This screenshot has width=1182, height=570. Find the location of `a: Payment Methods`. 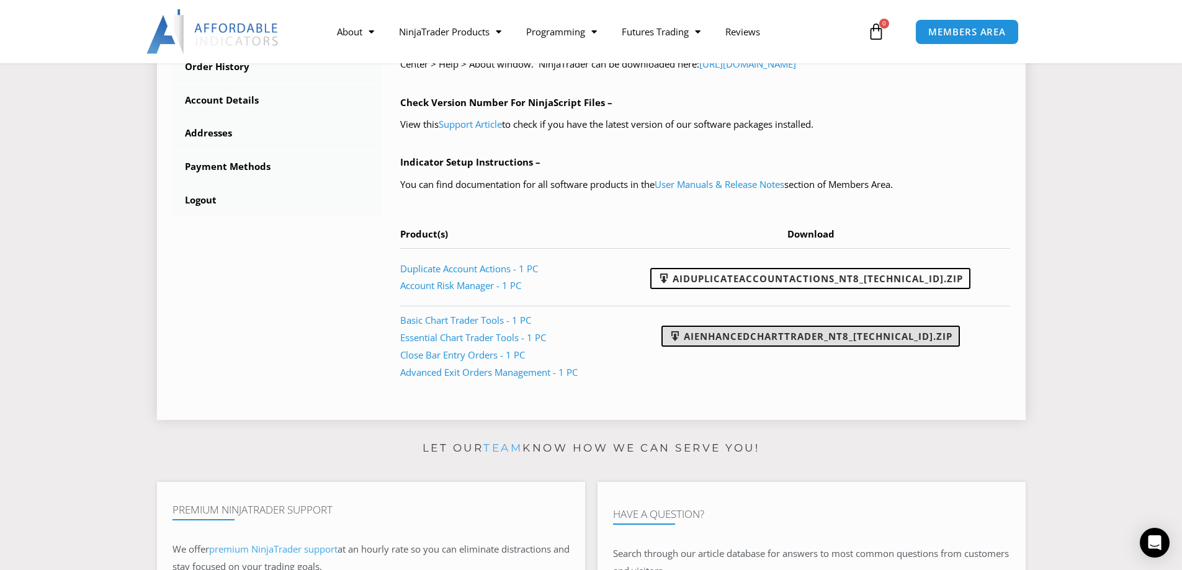

a: Payment Methods is located at coordinates (277, 167).